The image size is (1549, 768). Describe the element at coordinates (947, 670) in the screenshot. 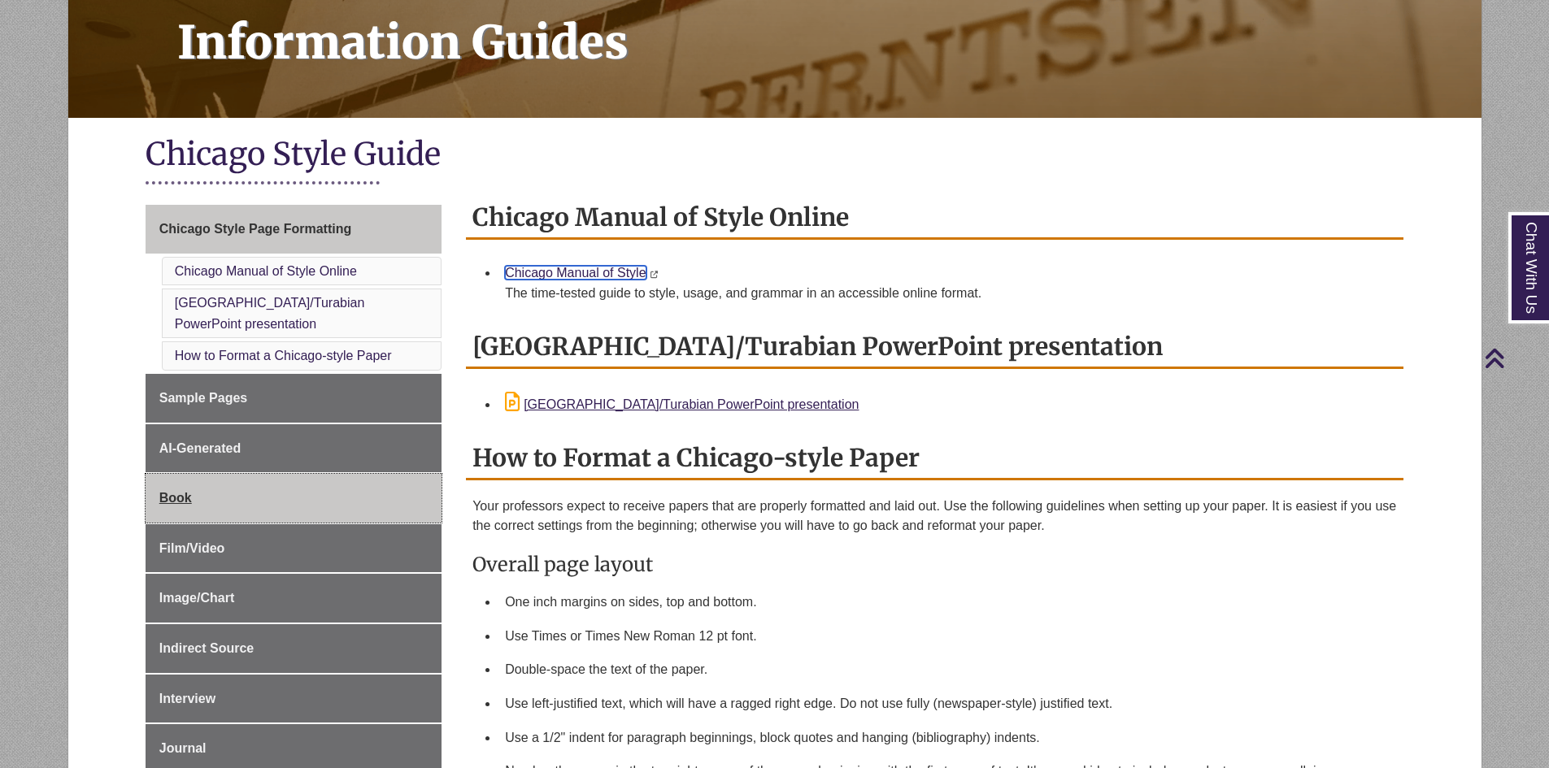

I see `li: Double-space the text of the paper.` at that location.